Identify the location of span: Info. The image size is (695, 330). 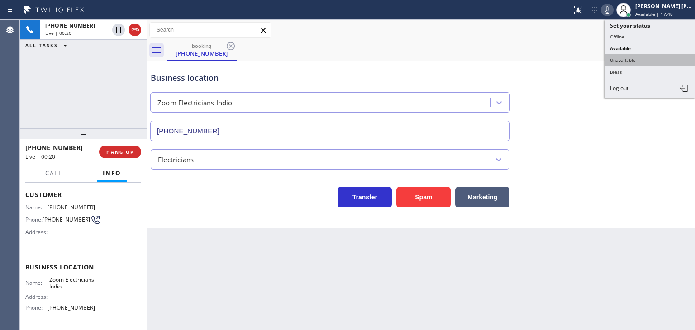
(112, 173).